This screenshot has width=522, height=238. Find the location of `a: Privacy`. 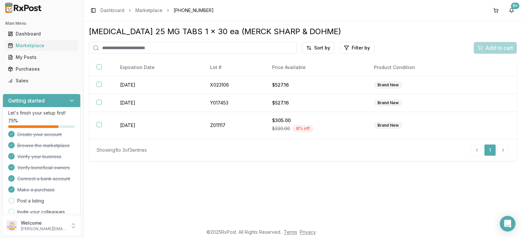

a: Privacy is located at coordinates (308, 232).